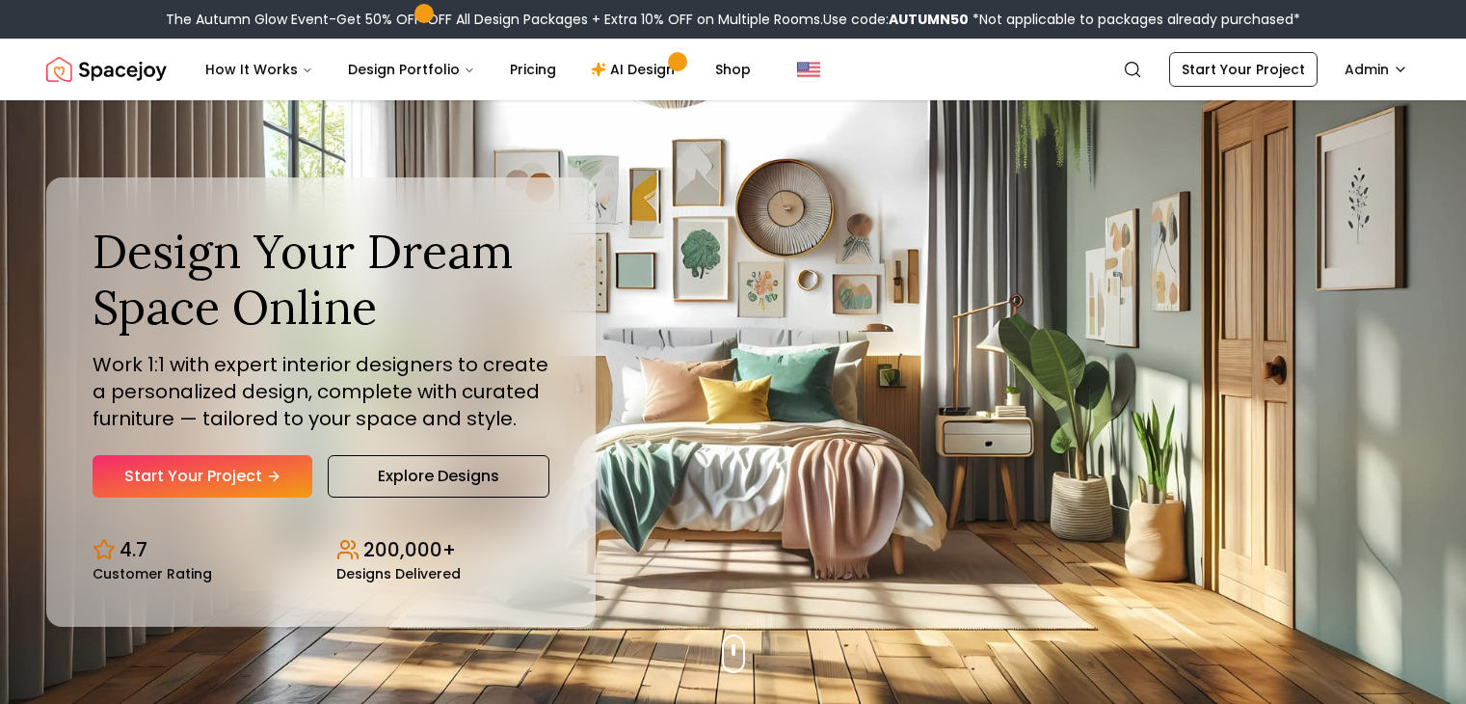 This screenshot has height=704, width=1466. I want to click on nav: Global, so click(733, 69).